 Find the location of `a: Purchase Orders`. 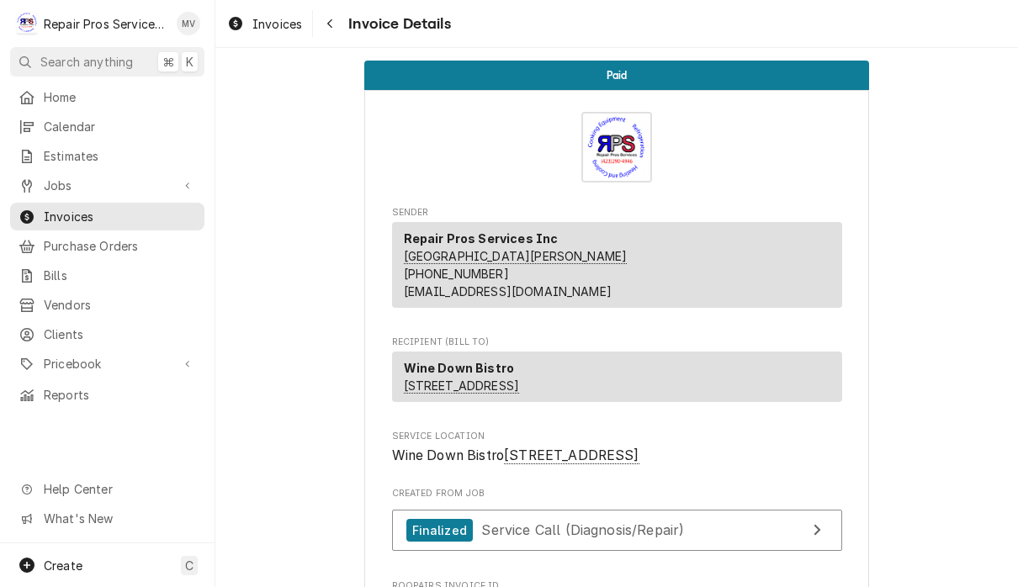

a: Purchase Orders is located at coordinates (107, 246).